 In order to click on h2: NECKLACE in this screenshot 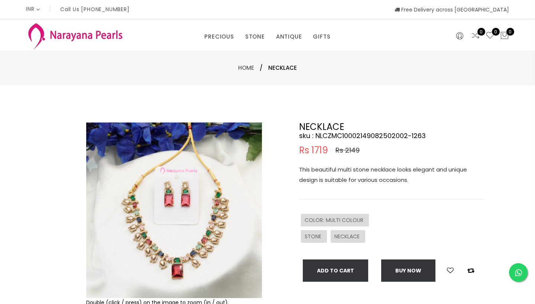, I will do `click(392, 127)`.